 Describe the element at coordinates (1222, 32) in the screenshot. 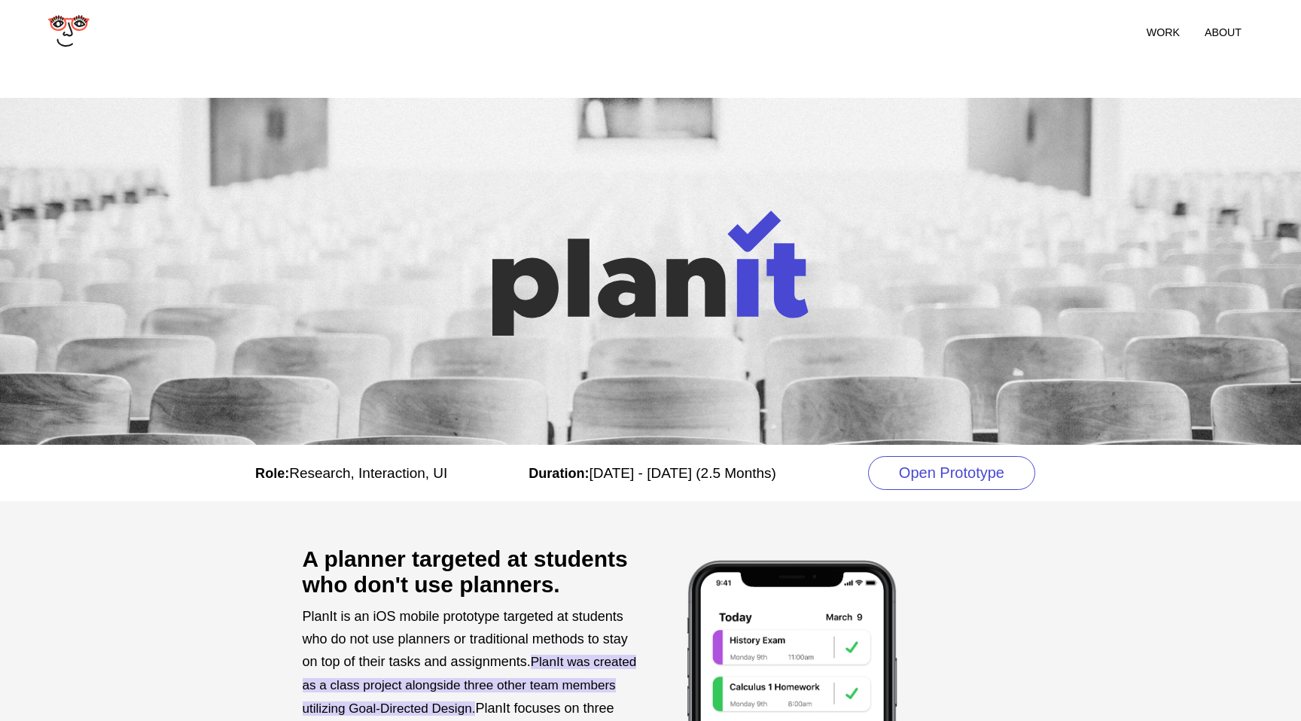

I see `li: about` at that location.